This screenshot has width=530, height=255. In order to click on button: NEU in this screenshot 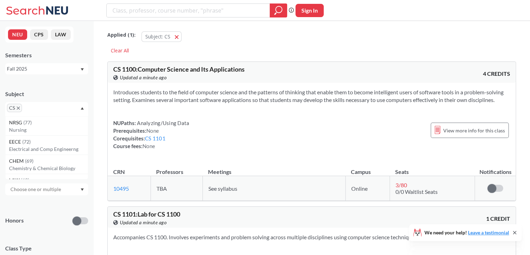, I will do `click(17, 35)`.